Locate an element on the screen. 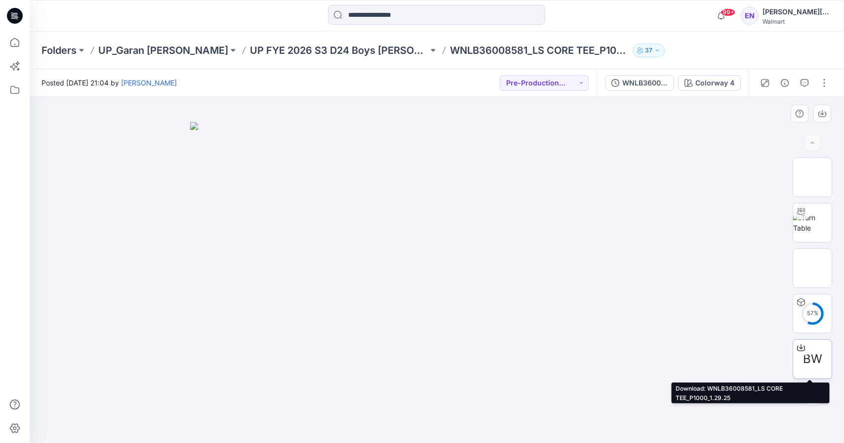 Image resolution: width=844 pixels, height=443 pixels. div: Colorway 4 is located at coordinates (715, 83).